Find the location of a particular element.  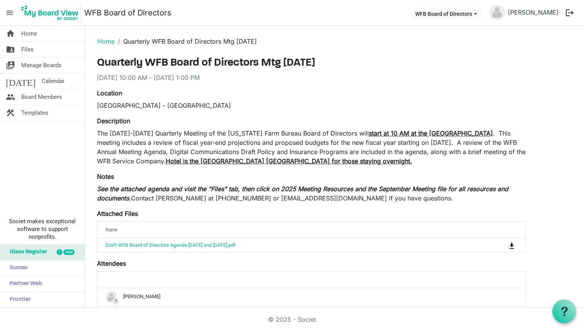

span: Home is located at coordinates (29, 34).